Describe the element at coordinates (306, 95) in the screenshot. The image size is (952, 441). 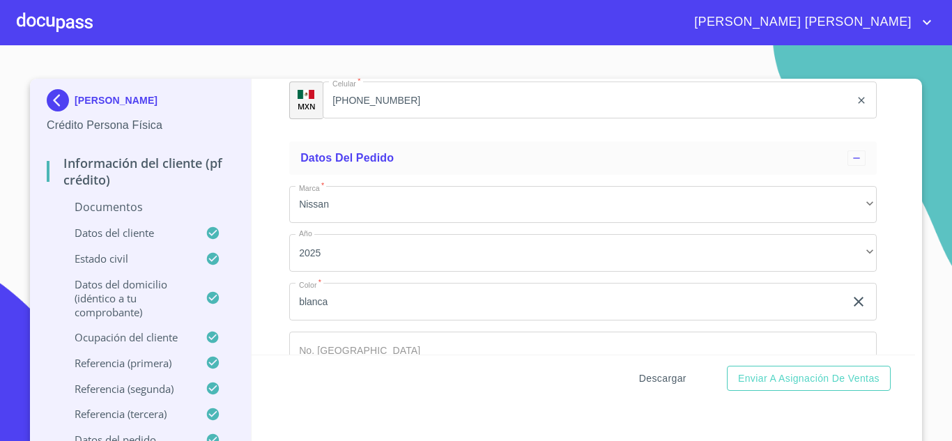
I see `img: R93DlvwvvjP9fbrDwZeCRYBHk45OWMq+AAOlFVsxT89f82nwPLnD58IP7+ANJEaWYhP0Tx8kkA0WlQMPQsAAgwAOmBj20AXj6...` at that location.